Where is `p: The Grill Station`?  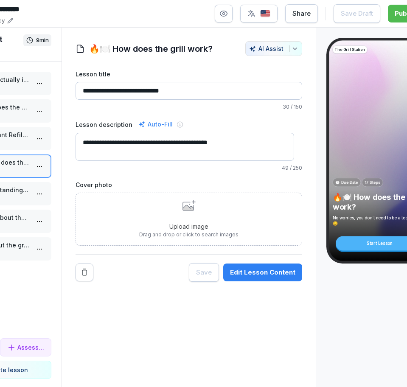
p: The Grill Station is located at coordinates (350, 49).